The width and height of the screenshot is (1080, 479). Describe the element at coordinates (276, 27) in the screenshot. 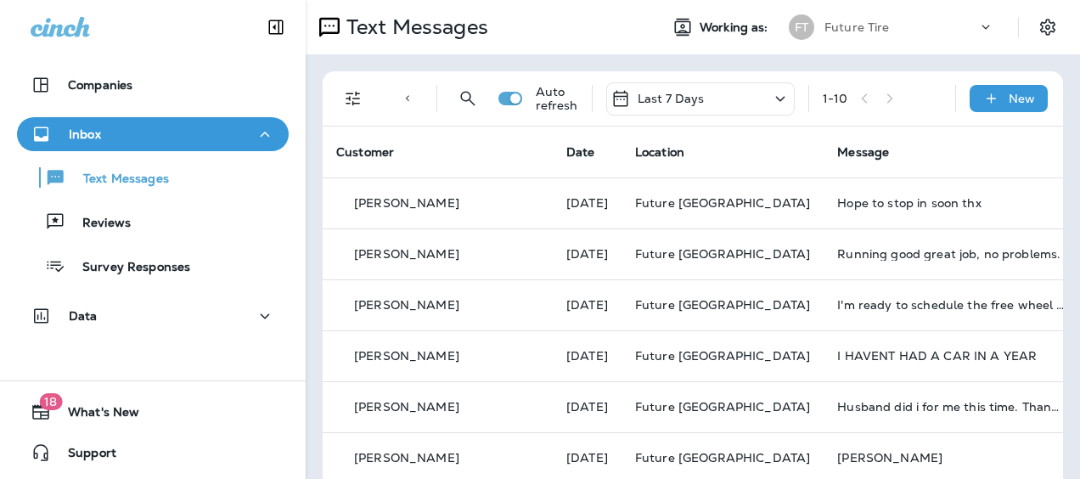

I see `button: Collapse Sidebar` at that location.